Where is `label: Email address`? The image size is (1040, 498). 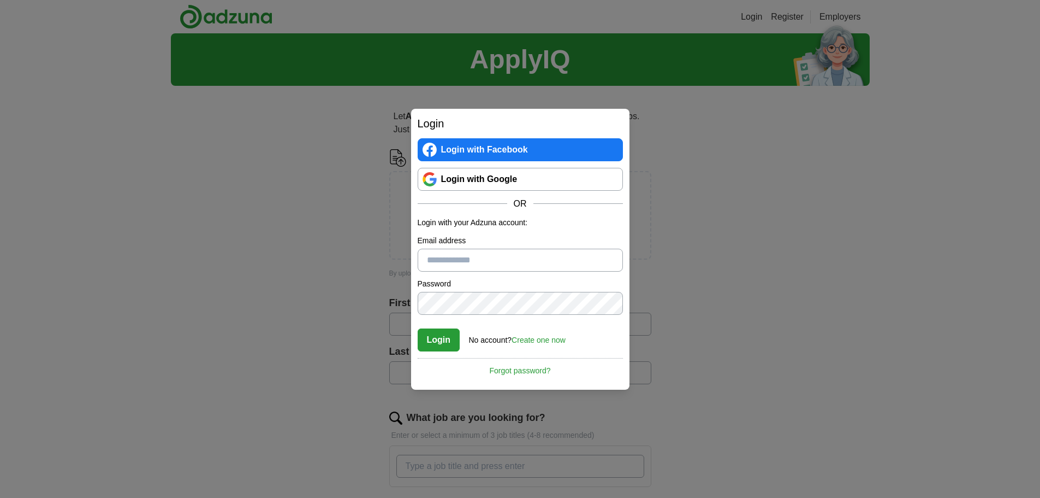 label: Email address is located at coordinates (521, 240).